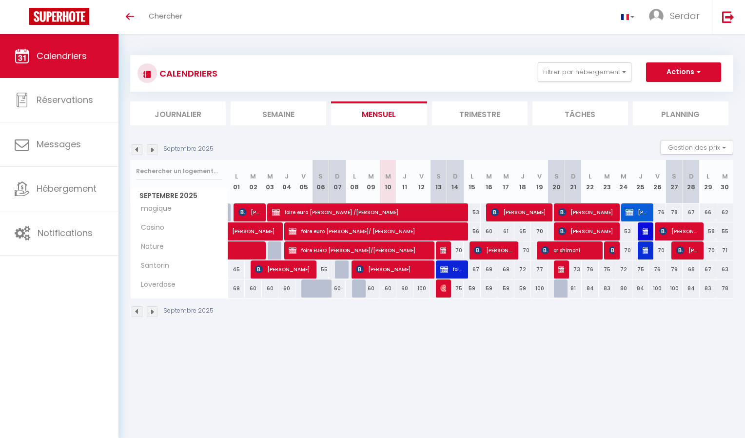 This screenshot has height=438, width=745. Describe the element at coordinates (438, 181) in the screenshot. I see `th: 13` at that location.